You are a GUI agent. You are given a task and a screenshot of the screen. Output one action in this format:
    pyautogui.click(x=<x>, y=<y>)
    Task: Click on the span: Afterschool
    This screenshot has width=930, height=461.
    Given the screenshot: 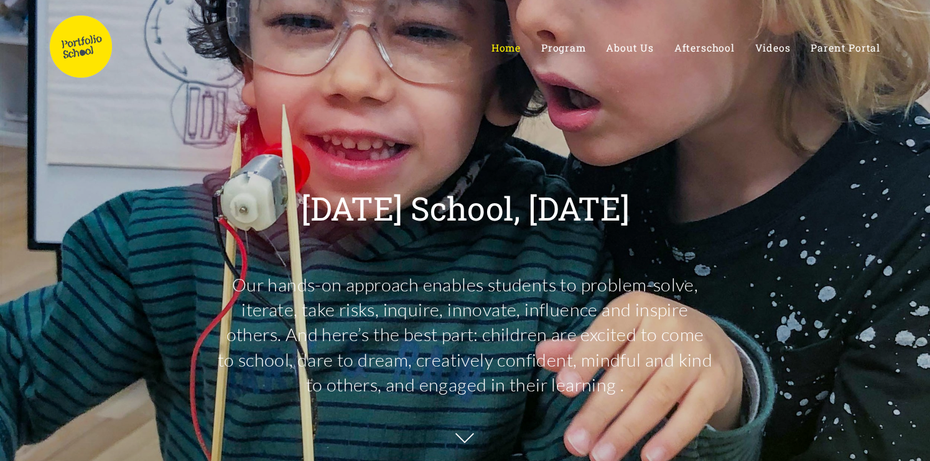 What is the action you would take?
    pyautogui.click(x=704, y=47)
    